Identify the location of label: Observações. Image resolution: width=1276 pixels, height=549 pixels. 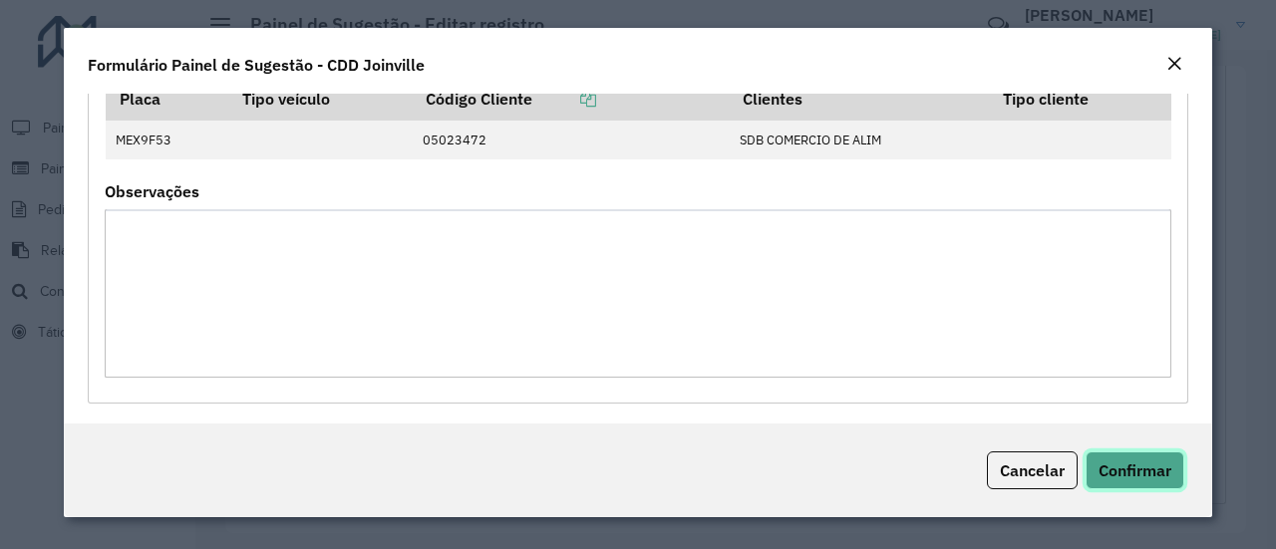
(151, 191).